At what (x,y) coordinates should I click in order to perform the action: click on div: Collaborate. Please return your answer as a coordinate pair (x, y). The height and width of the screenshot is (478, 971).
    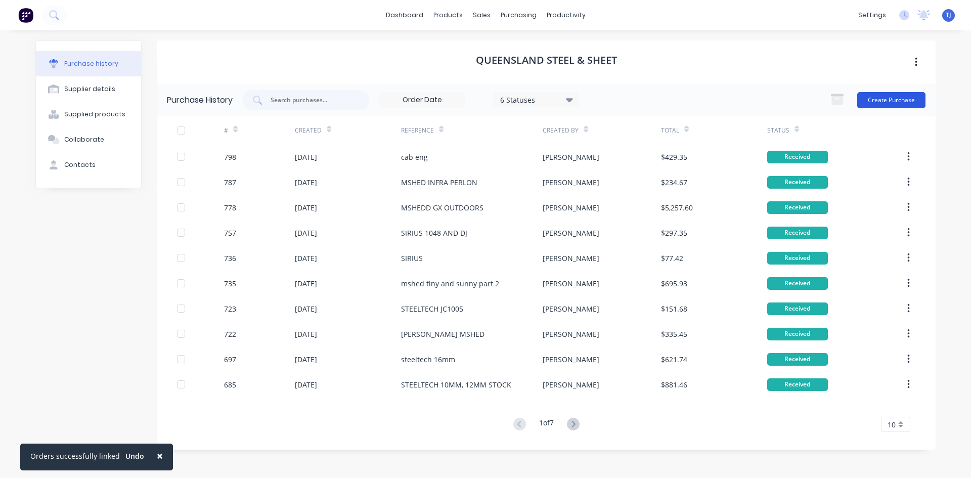
    Looking at the image, I should click on (84, 140).